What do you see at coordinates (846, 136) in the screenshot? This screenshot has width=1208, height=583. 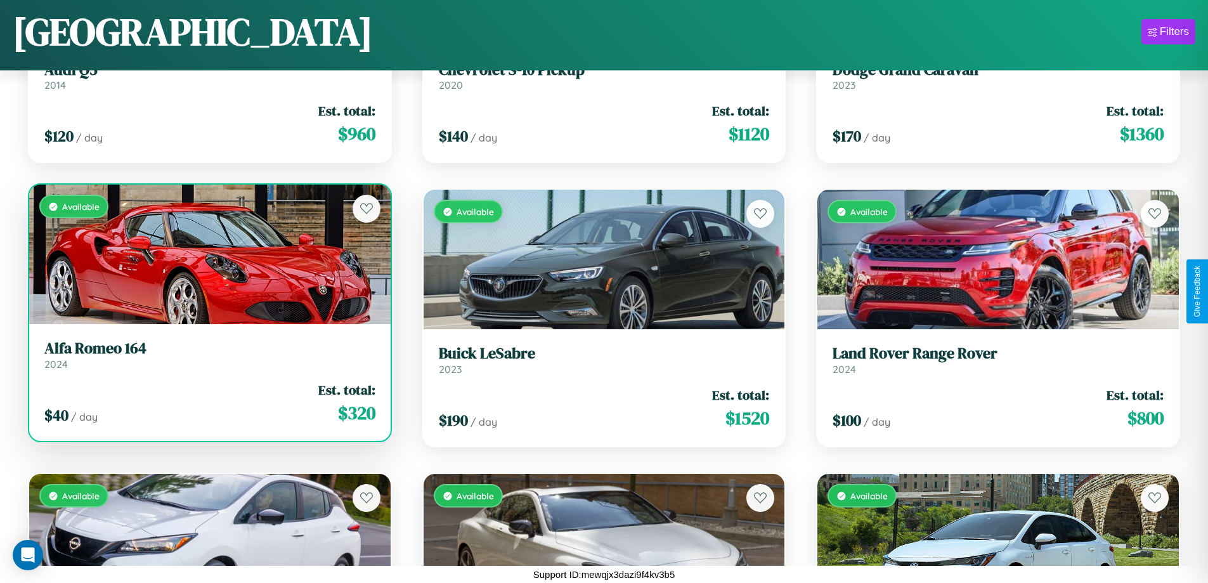 I see `span: $ 170` at bounding box center [846, 136].